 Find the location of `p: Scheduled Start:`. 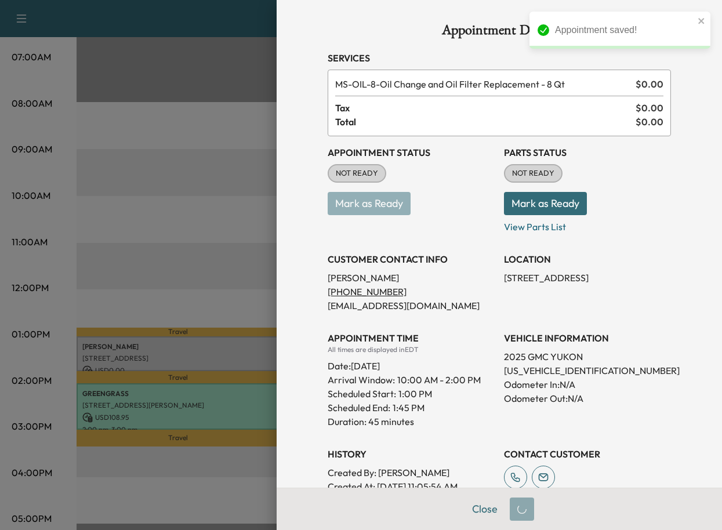

p: Scheduled Start: is located at coordinates (362, 394).